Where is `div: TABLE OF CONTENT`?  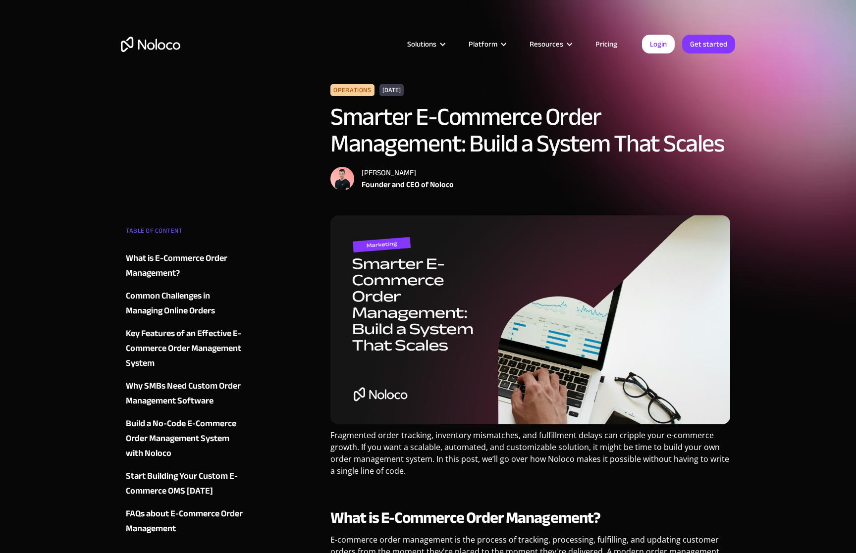 div: TABLE OF CONTENT is located at coordinates (186, 233).